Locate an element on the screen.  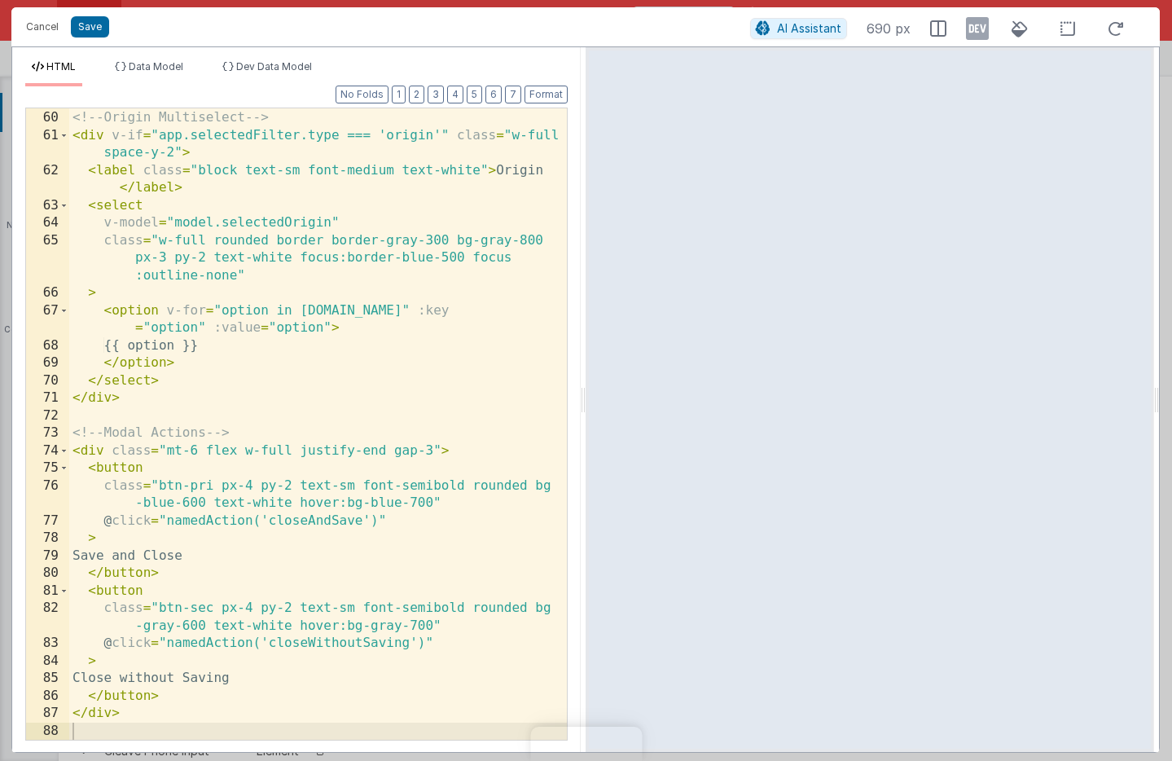
div: 75 is located at coordinates (47, 468).